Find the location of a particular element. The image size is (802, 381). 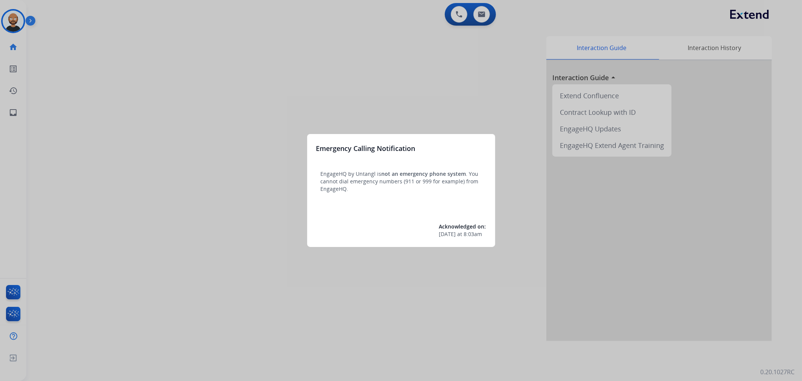

p: EngageHQ by Untangl is . You cannot dial emergency numbers (911 or 999 for example) from EngageHQ. is located at coordinates (401, 181).